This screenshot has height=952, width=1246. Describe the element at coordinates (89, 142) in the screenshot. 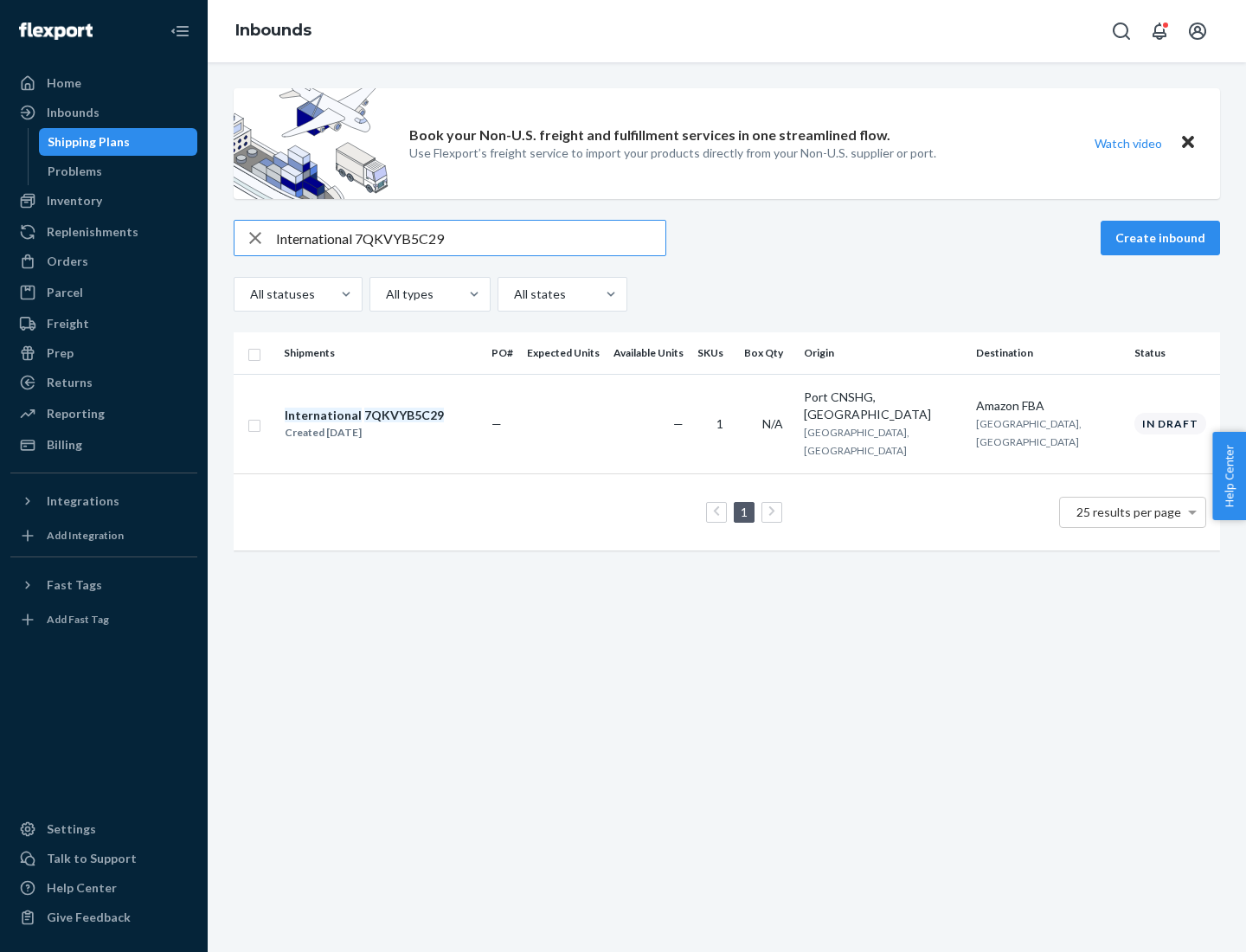

I see `div: Shipping Plans` at that location.